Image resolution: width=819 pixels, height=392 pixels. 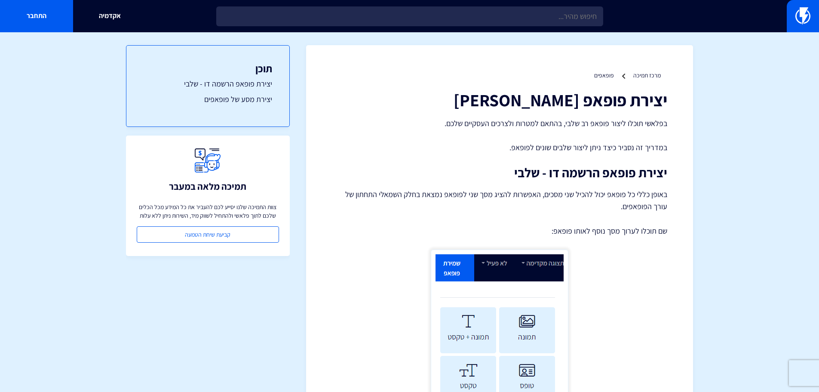 What do you see at coordinates (208, 84) in the screenshot?
I see `a: יצירת פופאפ הרשמה דו - שלבי` at bounding box center [208, 84].